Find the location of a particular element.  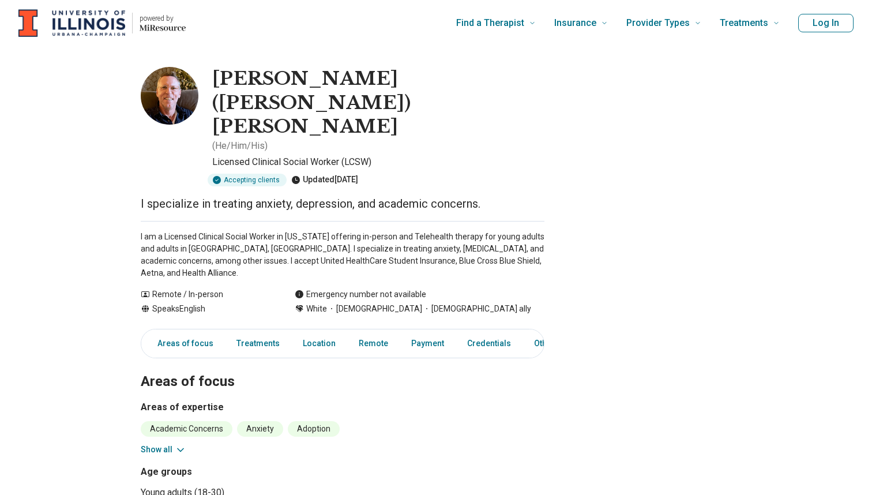

a: Credentials is located at coordinates (489, 343).